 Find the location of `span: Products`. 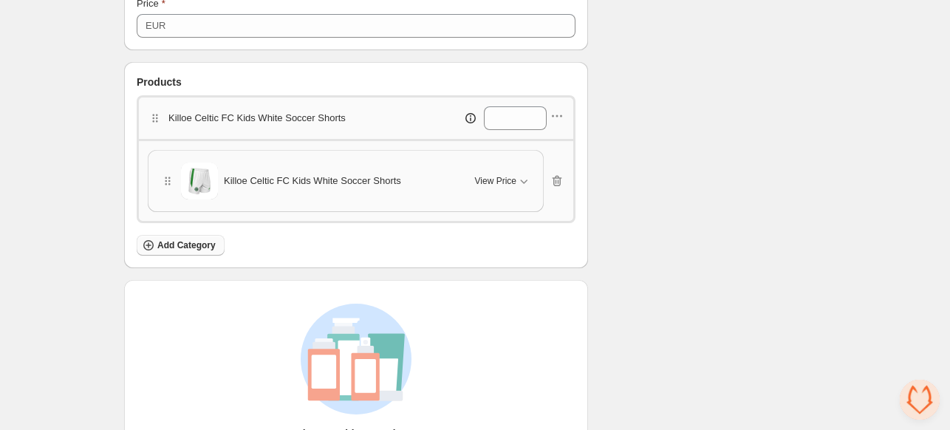

span: Products is located at coordinates (159, 82).